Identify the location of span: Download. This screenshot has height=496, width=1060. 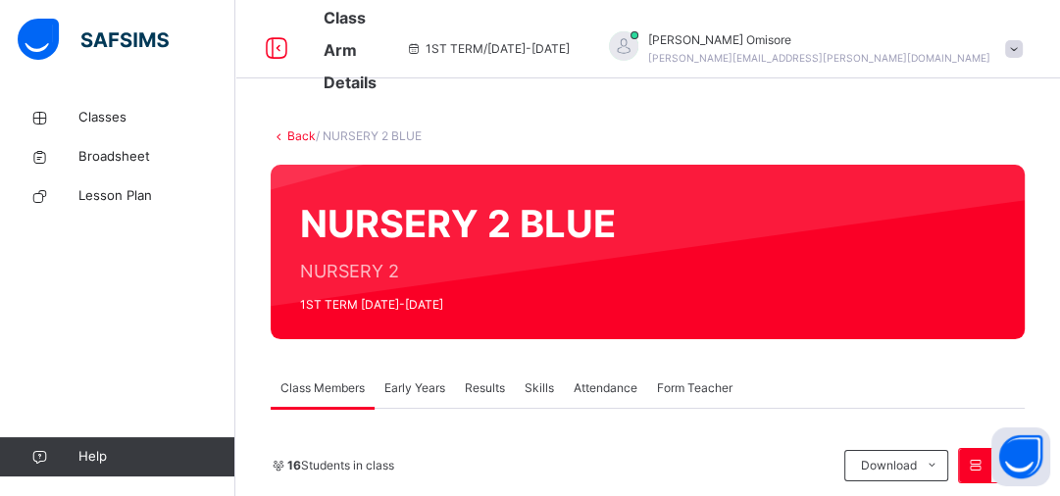
(888, 466).